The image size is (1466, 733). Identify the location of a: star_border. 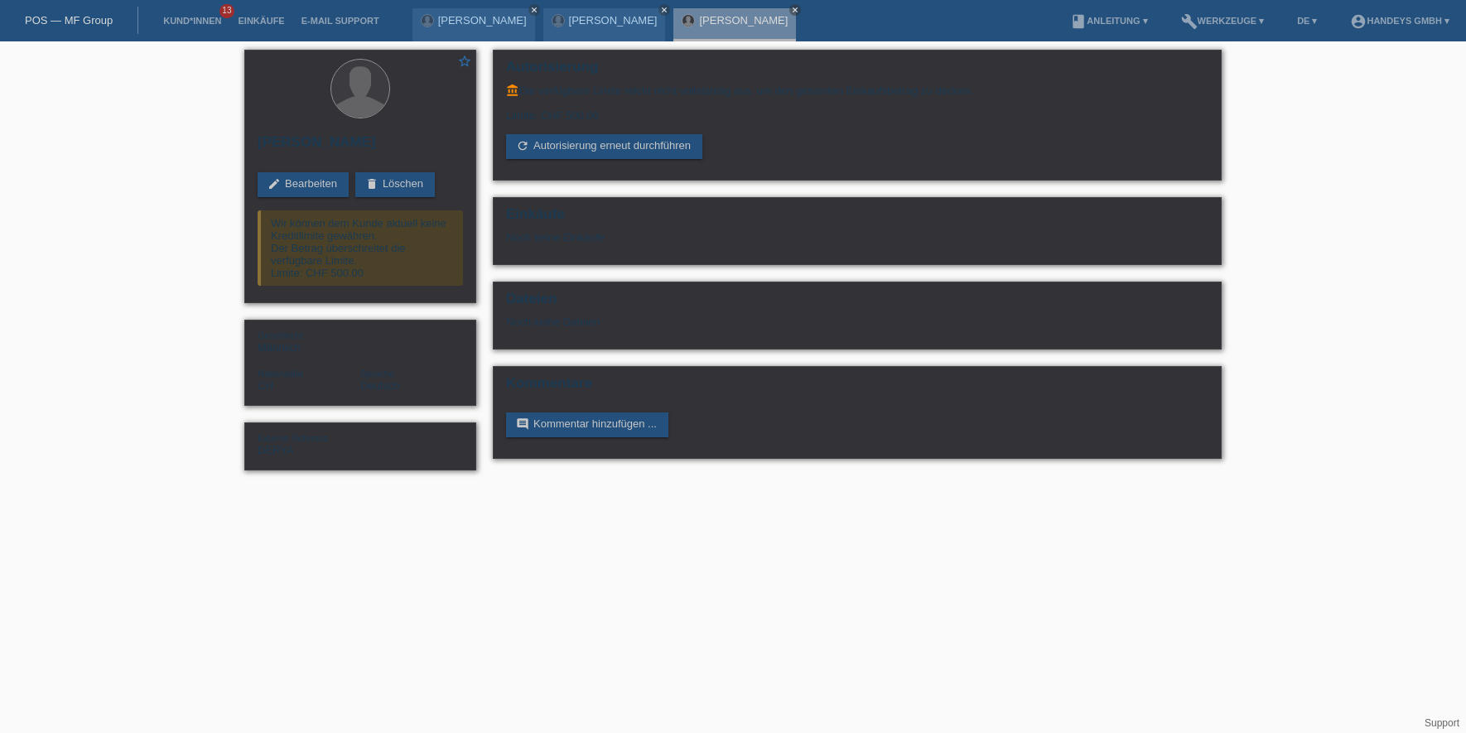
(465, 62).